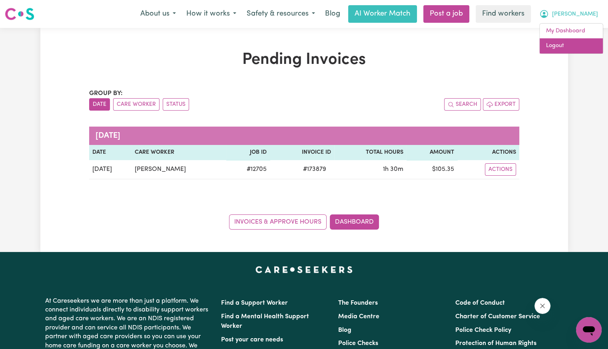  I want to click on button: sort invoices by care worker, so click(136, 104).